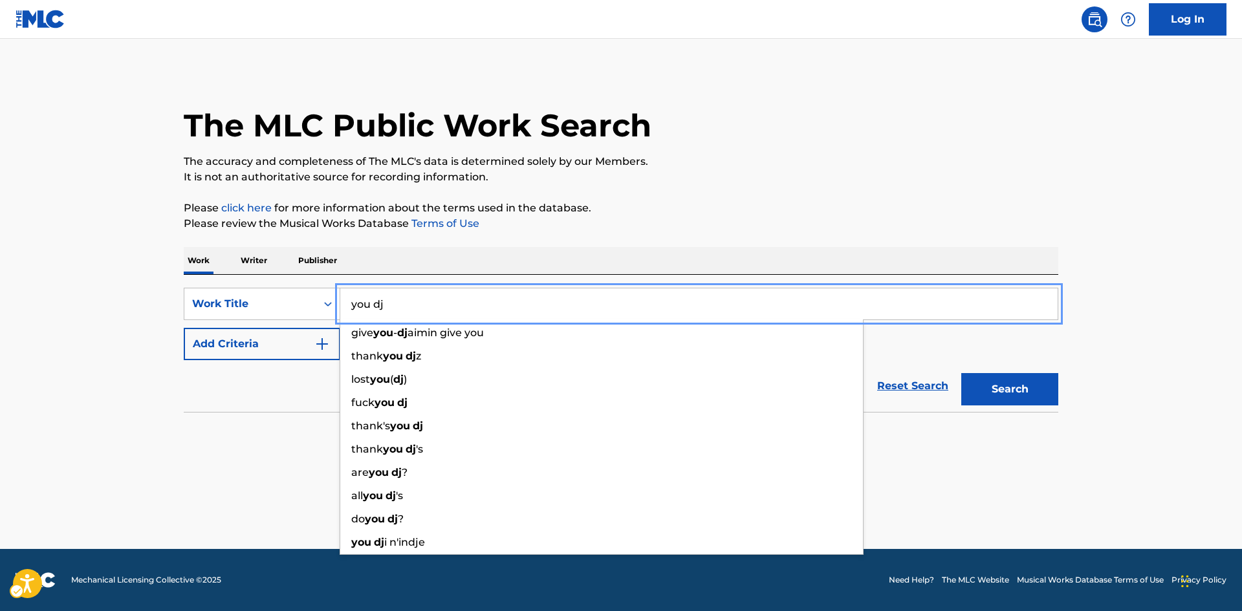 This screenshot has height=611, width=1242. Describe the element at coordinates (360, 472) in the screenshot. I see `span: are` at that location.